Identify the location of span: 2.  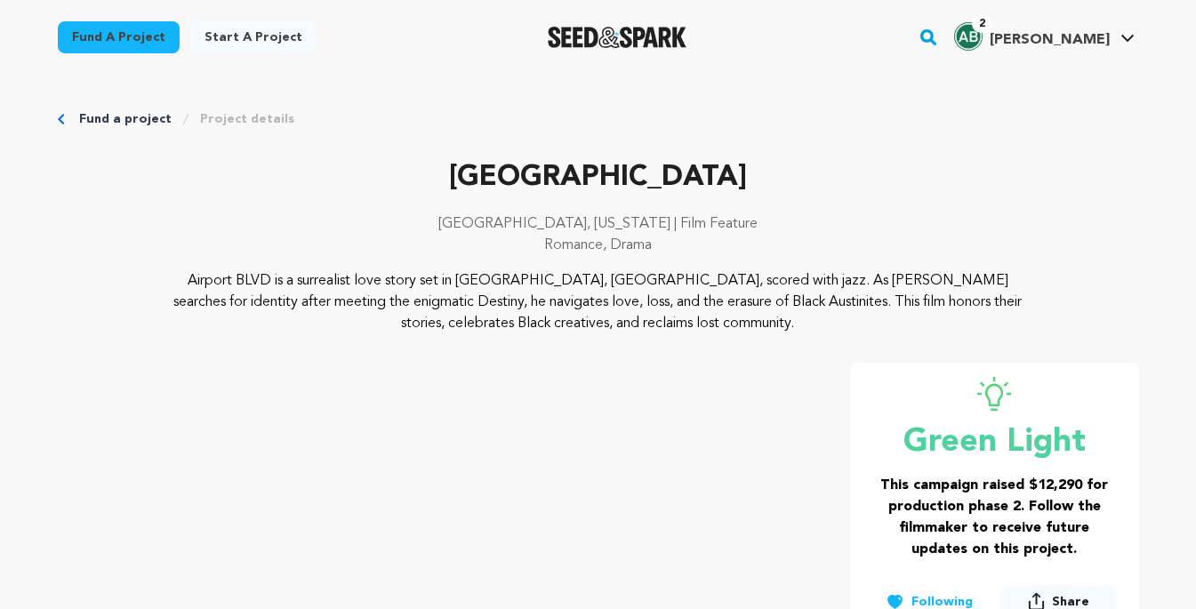
(982, 24).